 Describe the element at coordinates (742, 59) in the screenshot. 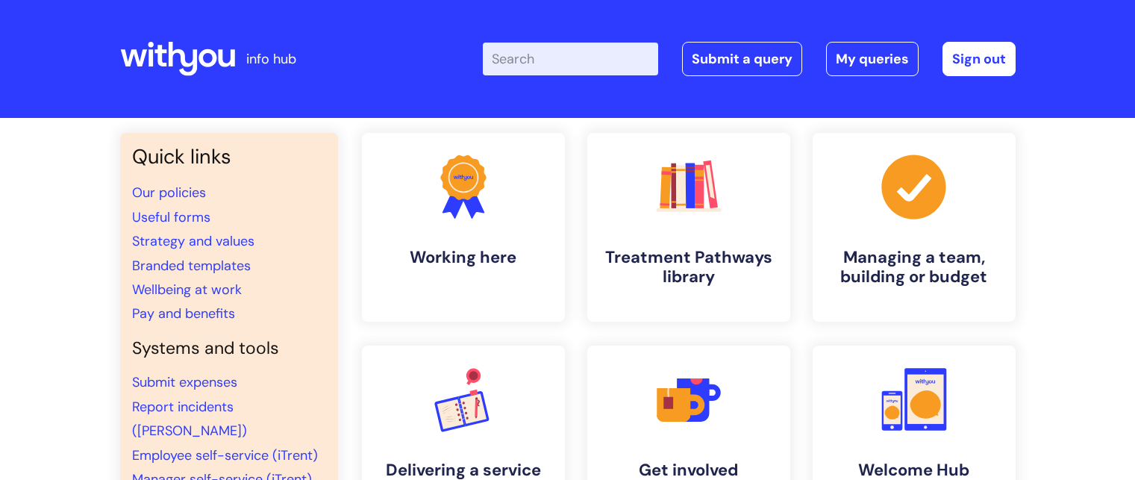

I see `a: Submit a query` at that location.